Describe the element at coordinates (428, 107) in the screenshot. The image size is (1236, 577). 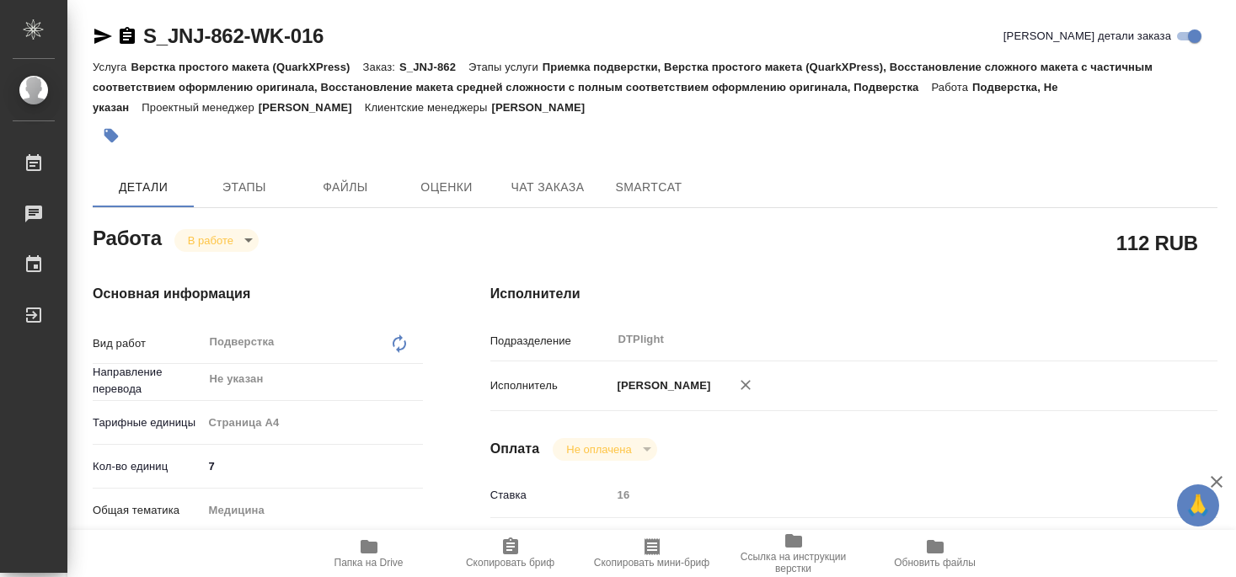
I see `p: Клиентские менеджеры` at that location.